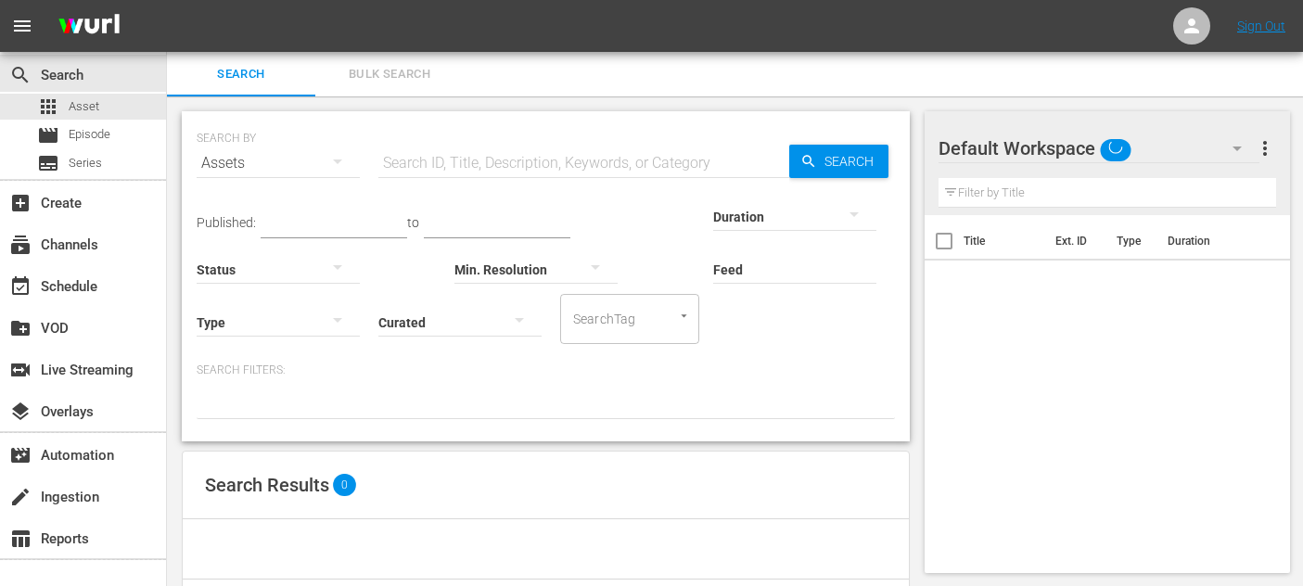 The width and height of the screenshot is (1303, 586). Describe the element at coordinates (20, 328) in the screenshot. I see `span: VOD` at that location.